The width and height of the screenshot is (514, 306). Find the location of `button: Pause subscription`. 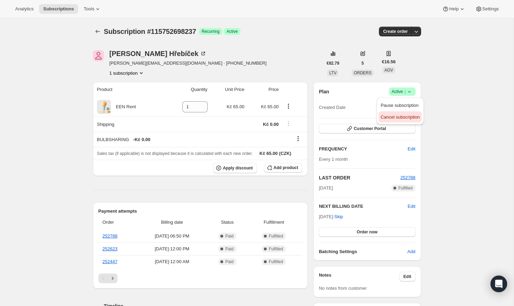

button: Pause subscription is located at coordinates (400, 105).